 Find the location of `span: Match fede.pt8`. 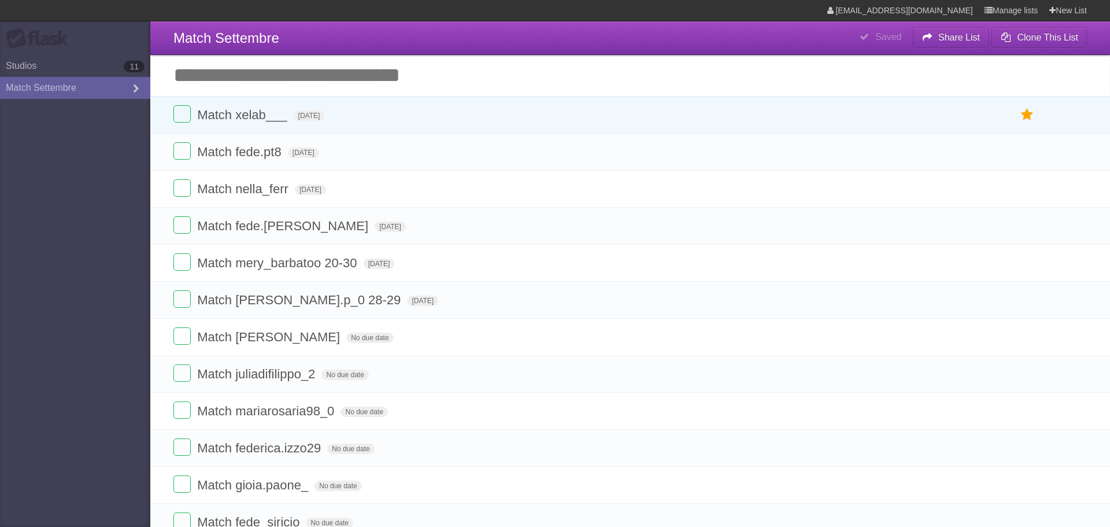

span: Match fede.pt8 is located at coordinates (241, 151).